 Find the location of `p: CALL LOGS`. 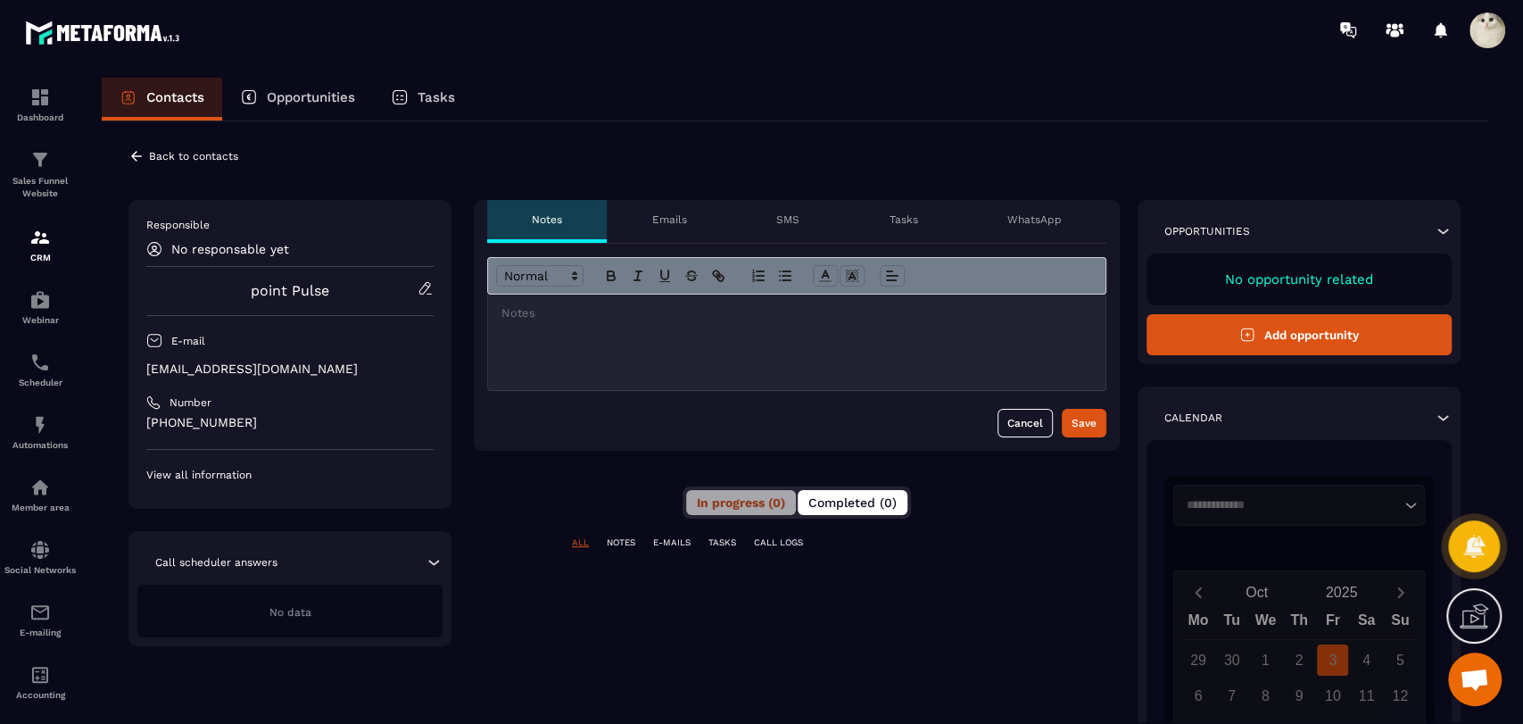

p: CALL LOGS is located at coordinates (778, 542).